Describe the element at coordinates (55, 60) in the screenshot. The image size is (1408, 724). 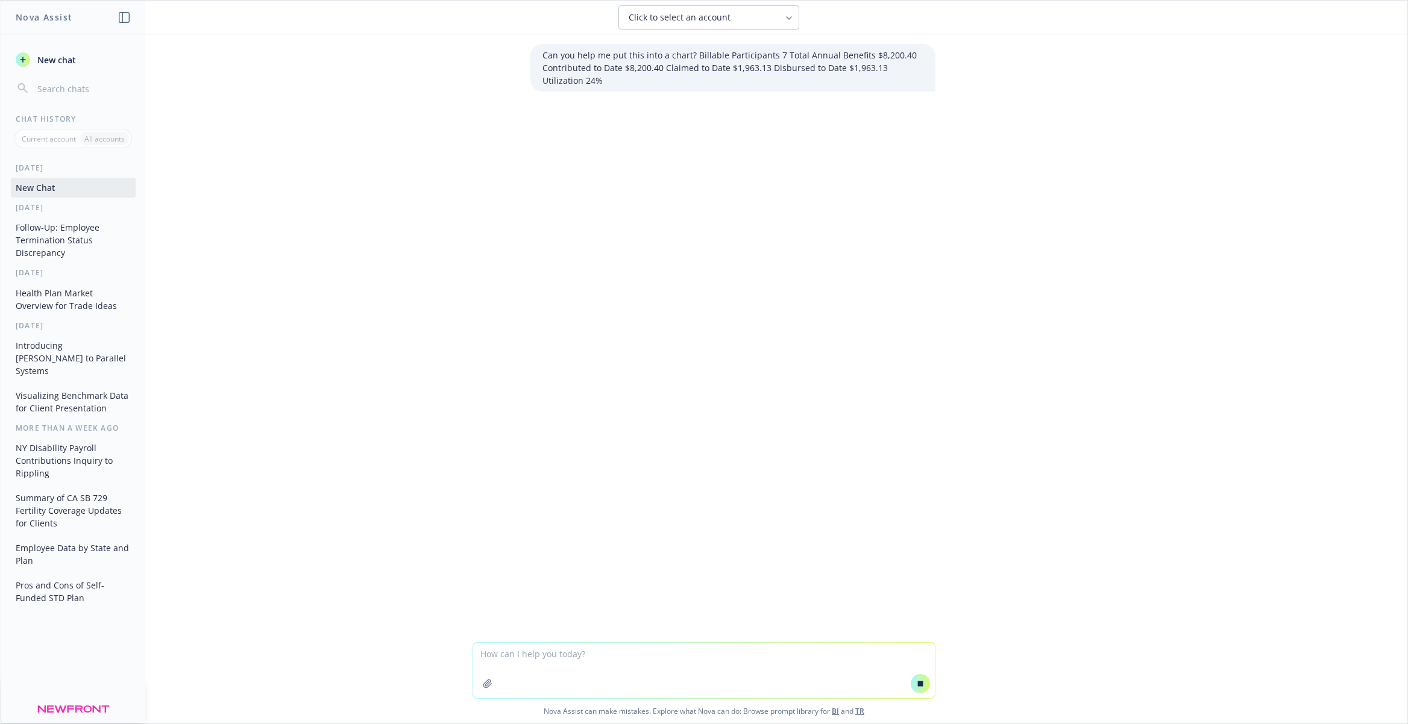
I see `span: New chat` at that location.